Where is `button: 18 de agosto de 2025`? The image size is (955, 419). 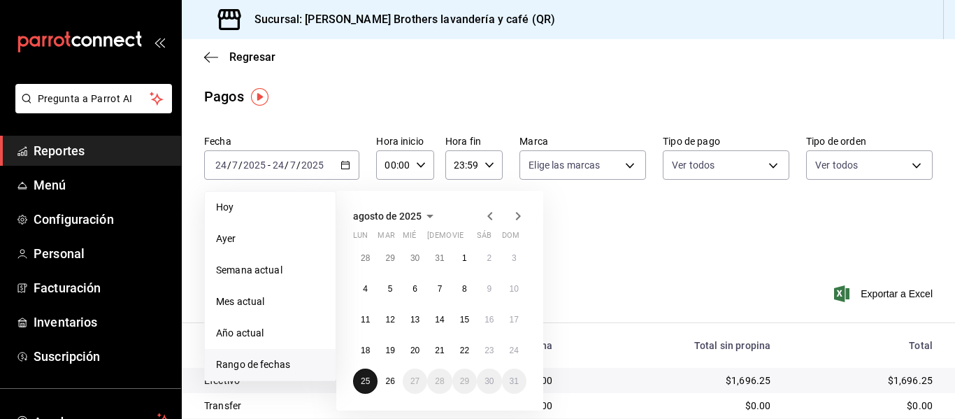 button: 18 de agosto de 2025 is located at coordinates (365, 350).